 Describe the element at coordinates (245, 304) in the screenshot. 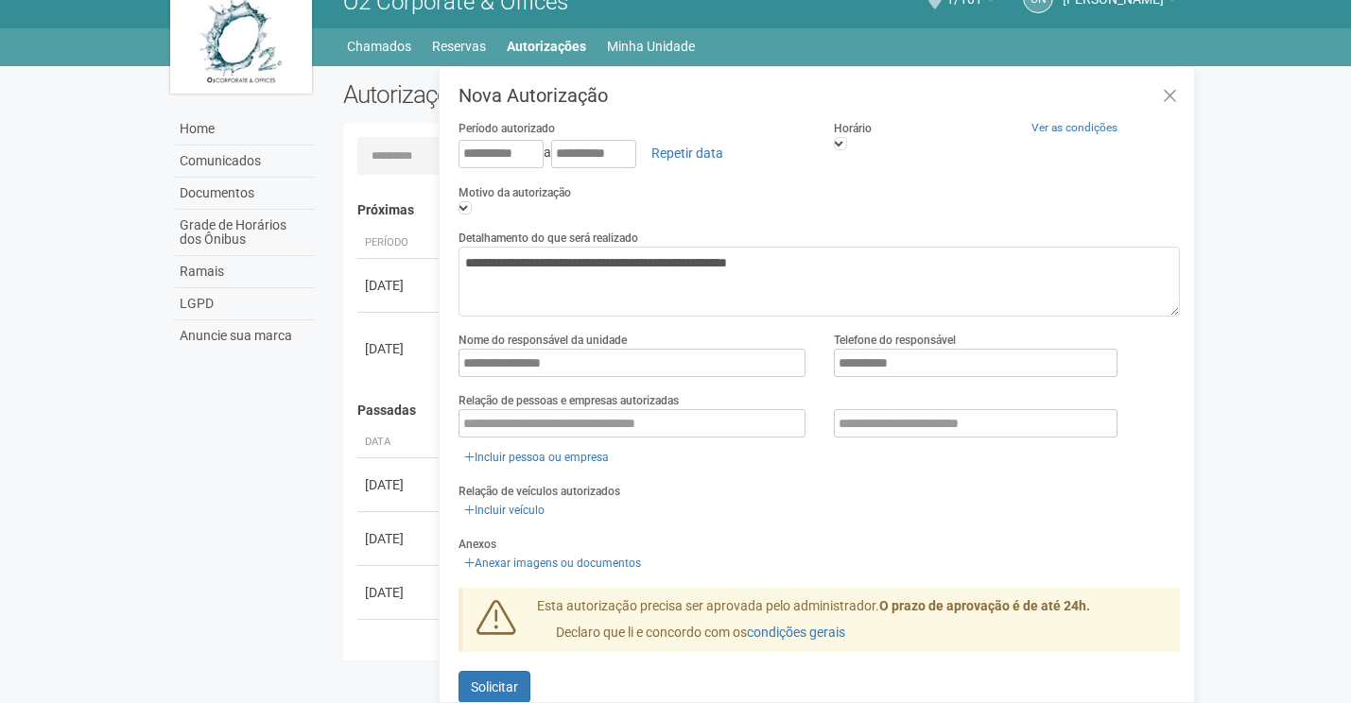

I see `a: LGPD` at that location.